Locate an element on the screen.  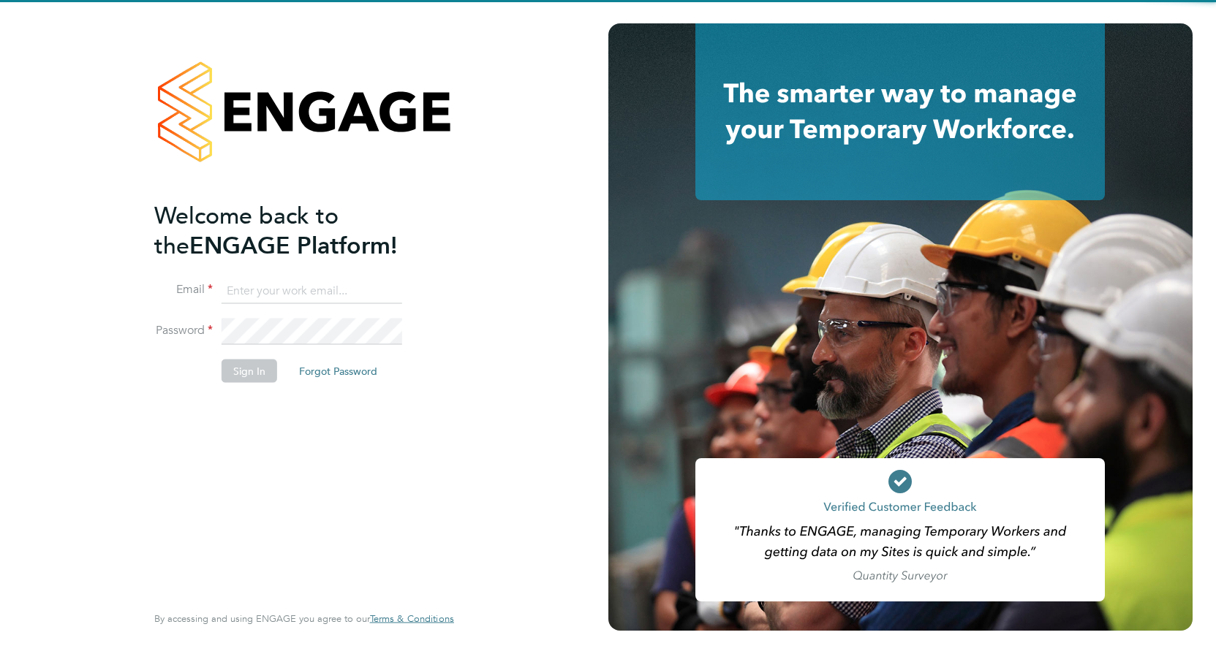
span: By accessing and using ENGAGE you agree to our is located at coordinates (304, 619).